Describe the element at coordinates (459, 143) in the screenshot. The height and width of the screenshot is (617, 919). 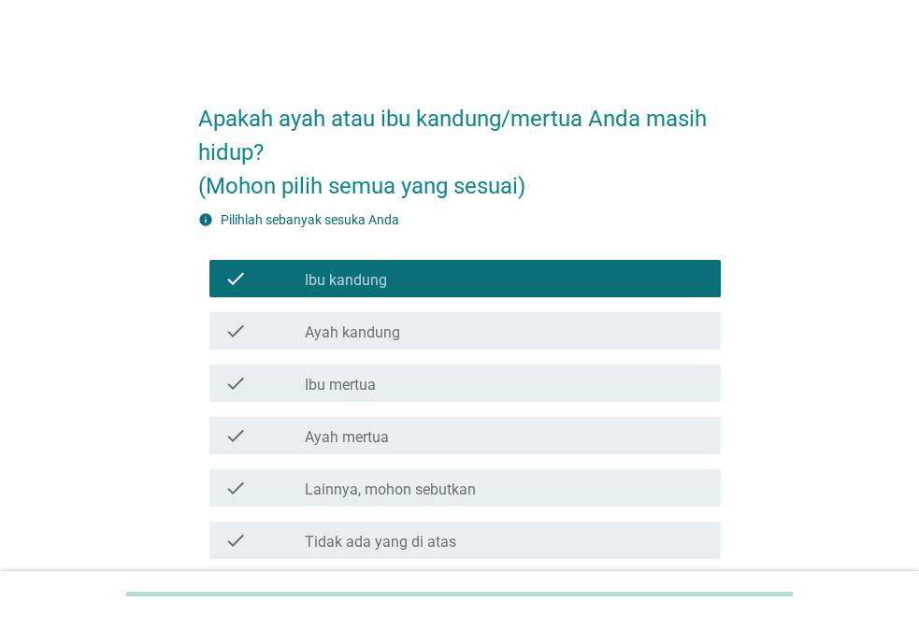
I see `h2: Apakah ayah atau ibu kandung/mertua Anda masih hidup? (Mohon pilih semua yang sesuai)` at that location.